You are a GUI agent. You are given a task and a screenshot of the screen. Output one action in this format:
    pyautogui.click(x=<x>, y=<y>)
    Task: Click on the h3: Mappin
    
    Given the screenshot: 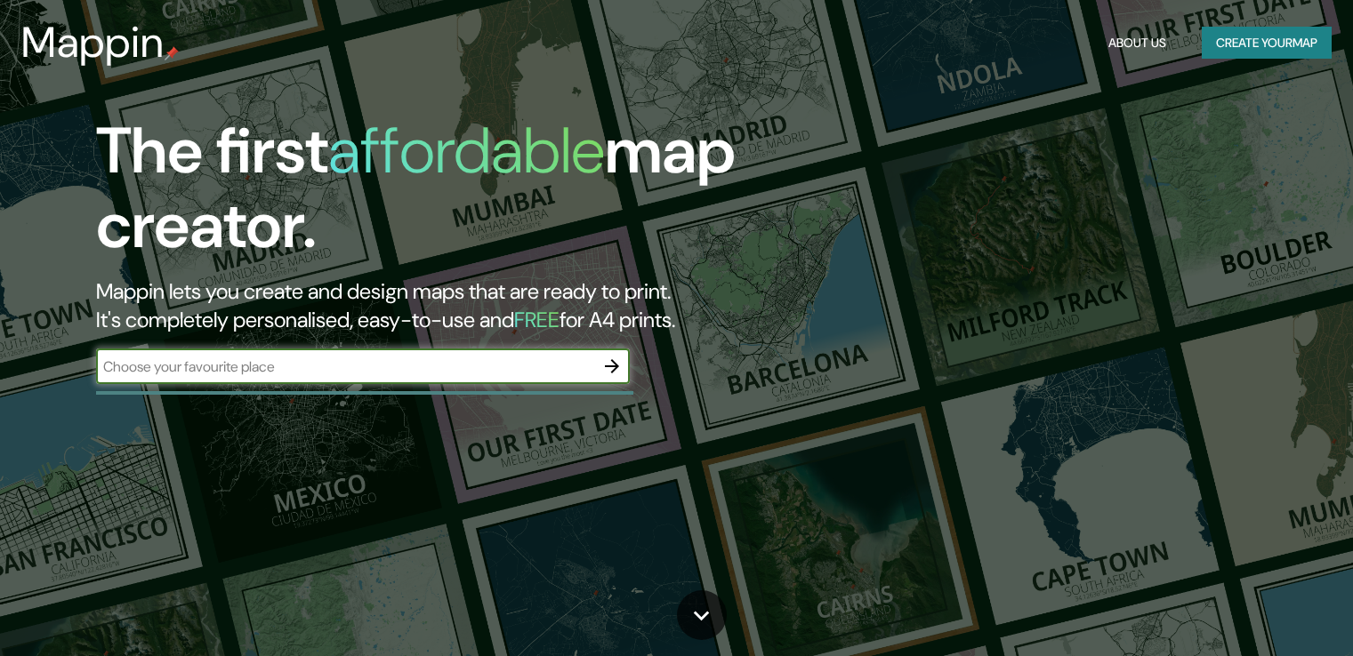 What is the action you would take?
    pyautogui.click(x=93, y=43)
    